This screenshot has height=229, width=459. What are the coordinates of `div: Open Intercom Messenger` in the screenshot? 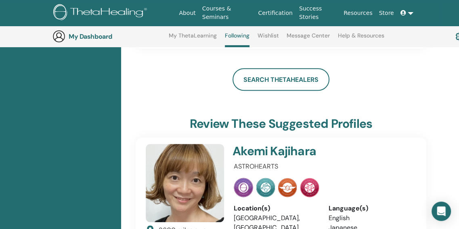 It's located at (441, 211).